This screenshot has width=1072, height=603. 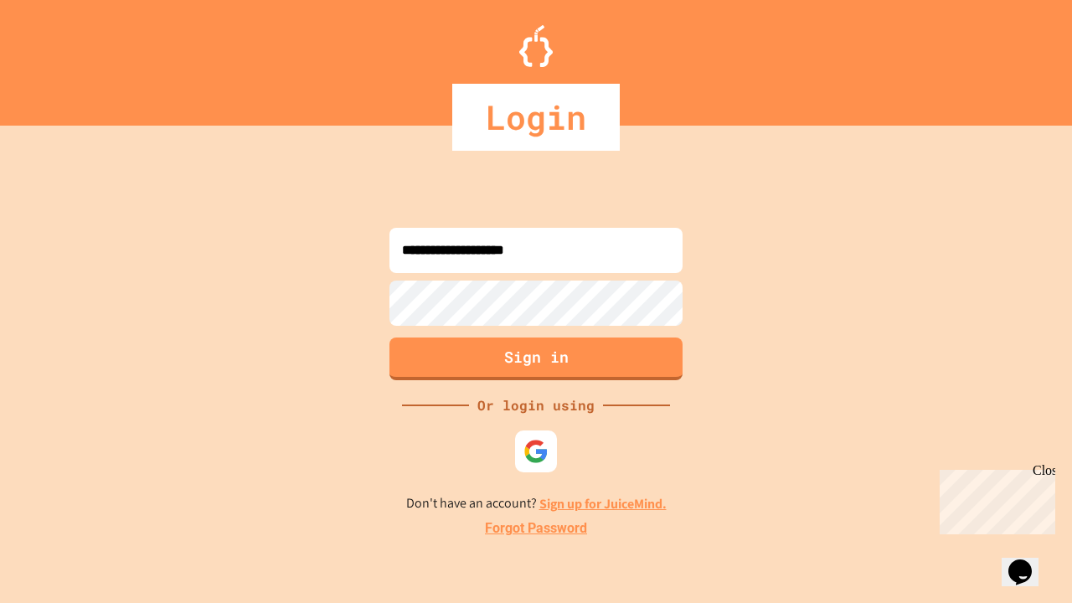 I want to click on button: Sign in, so click(x=536, y=358).